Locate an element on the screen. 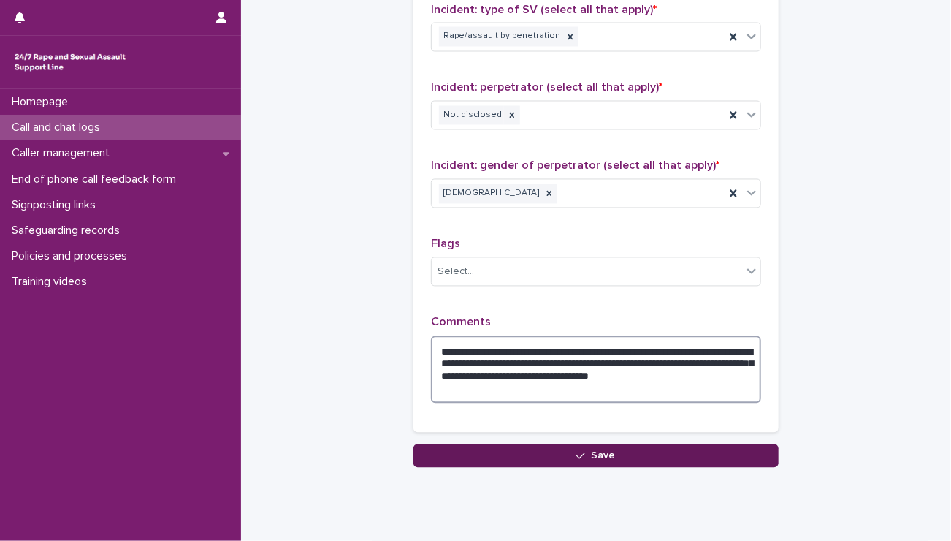 This screenshot has width=951, height=541. span: Incident: type of SV (select all that apply) is located at coordinates (544, 9).